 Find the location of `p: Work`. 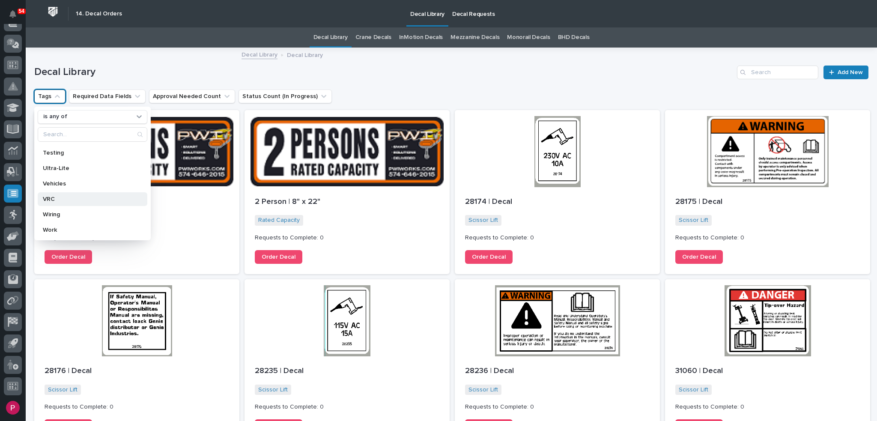

p: Work is located at coordinates (88, 230).